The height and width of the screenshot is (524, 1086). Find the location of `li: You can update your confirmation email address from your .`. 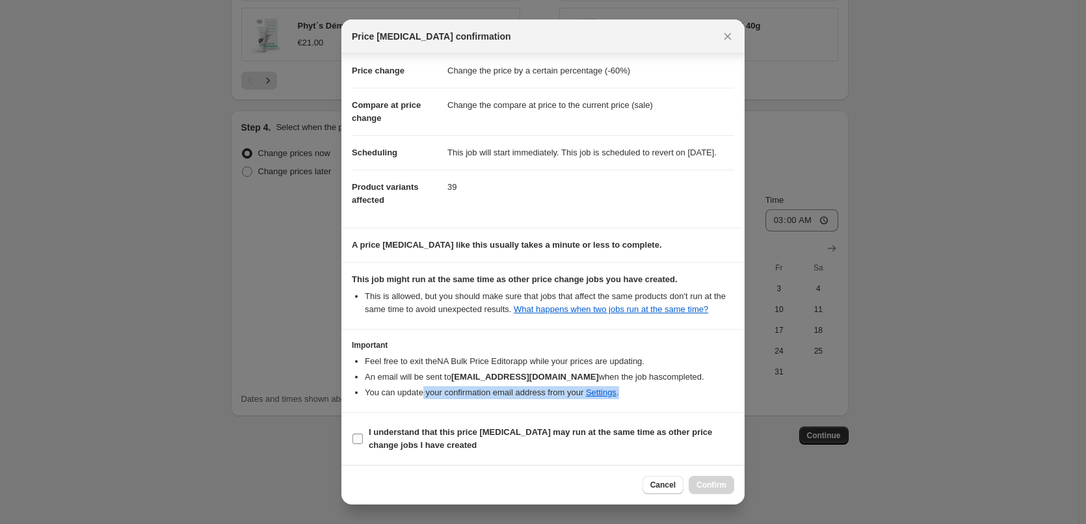

li: You can update your confirmation email address from your . is located at coordinates (549, 393).